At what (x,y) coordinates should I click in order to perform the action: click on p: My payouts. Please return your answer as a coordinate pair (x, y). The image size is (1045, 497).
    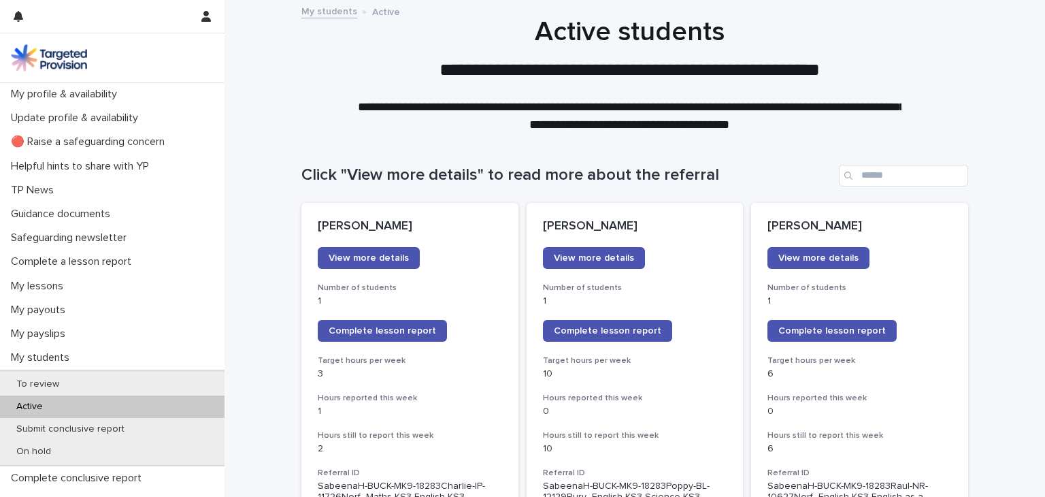
    Looking at the image, I should click on (41, 310).